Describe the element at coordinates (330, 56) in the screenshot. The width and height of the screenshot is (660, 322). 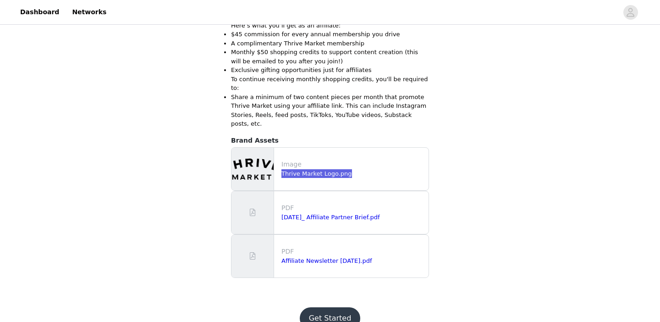
I see `li: Monthly $50 shopping credits to support content creation (this will be emailed to you after you j...` at that location.